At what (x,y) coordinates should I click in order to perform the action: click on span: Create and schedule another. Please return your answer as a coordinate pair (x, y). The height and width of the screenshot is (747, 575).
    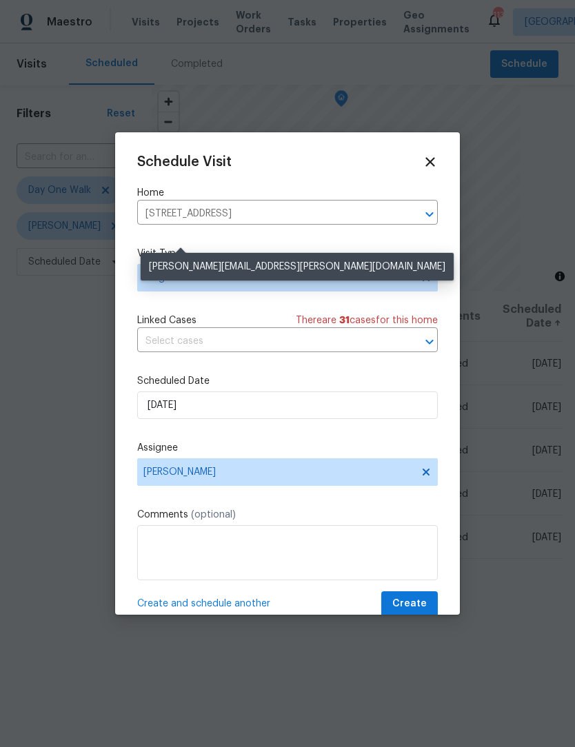
    Looking at the image, I should click on (203, 604).